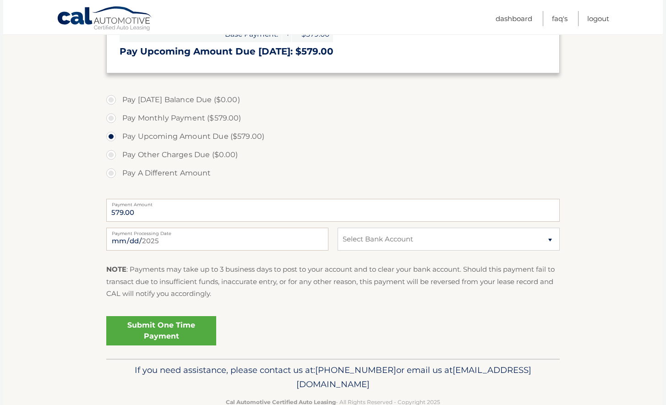 The width and height of the screenshot is (666, 405). I want to click on label: Payment Processing Date, so click(217, 231).